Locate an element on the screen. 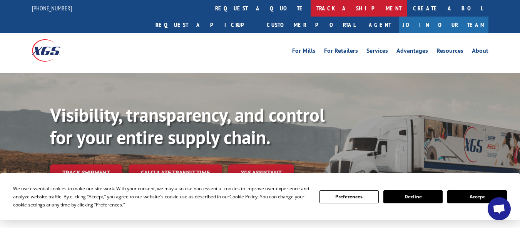 This screenshot has width=520, height=228. a: Join Our Team is located at coordinates (443, 25).